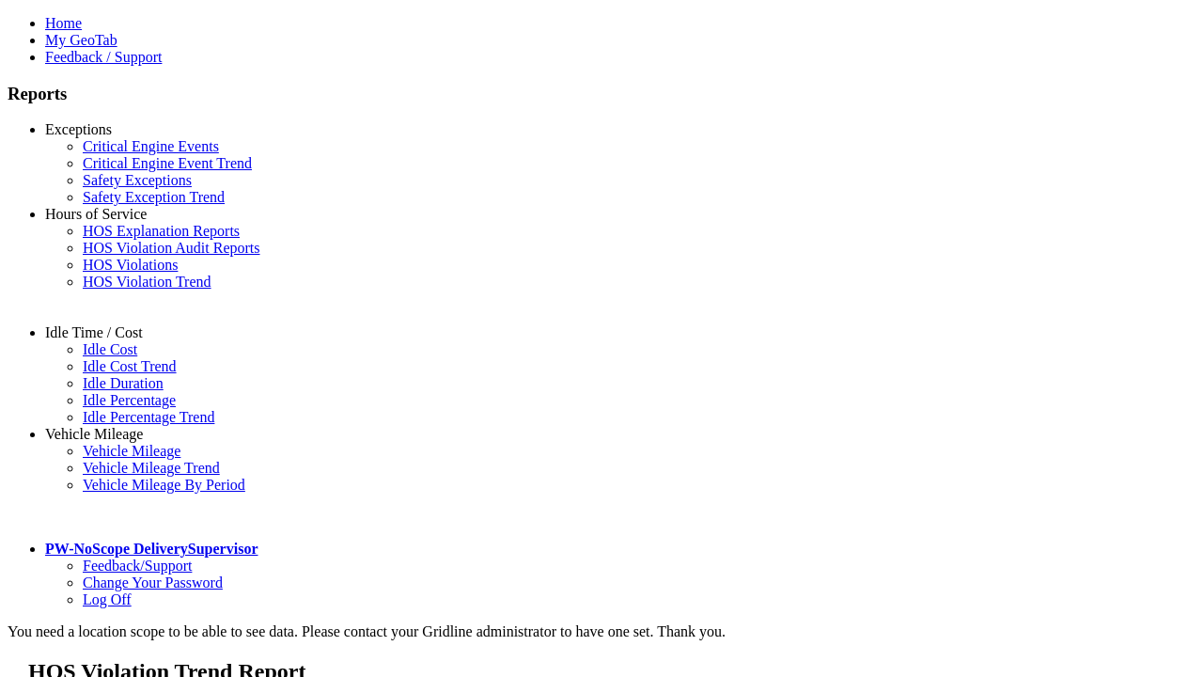 Image resolution: width=1203 pixels, height=677 pixels. What do you see at coordinates (167, 163) in the screenshot?
I see `a: Critical Engine Event Trend` at bounding box center [167, 163].